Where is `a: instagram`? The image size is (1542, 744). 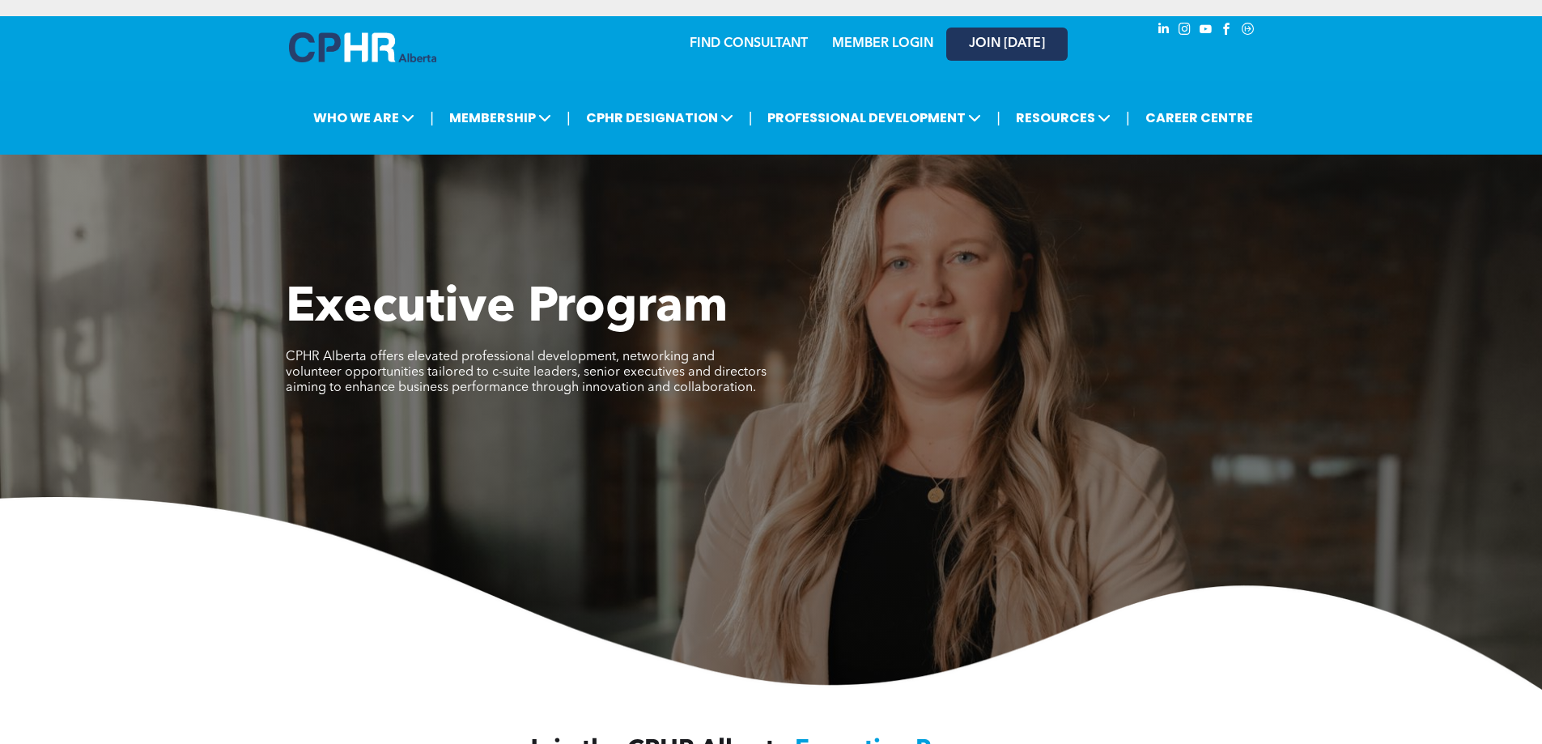
a: instagram is located at coordinates (1185, 31).